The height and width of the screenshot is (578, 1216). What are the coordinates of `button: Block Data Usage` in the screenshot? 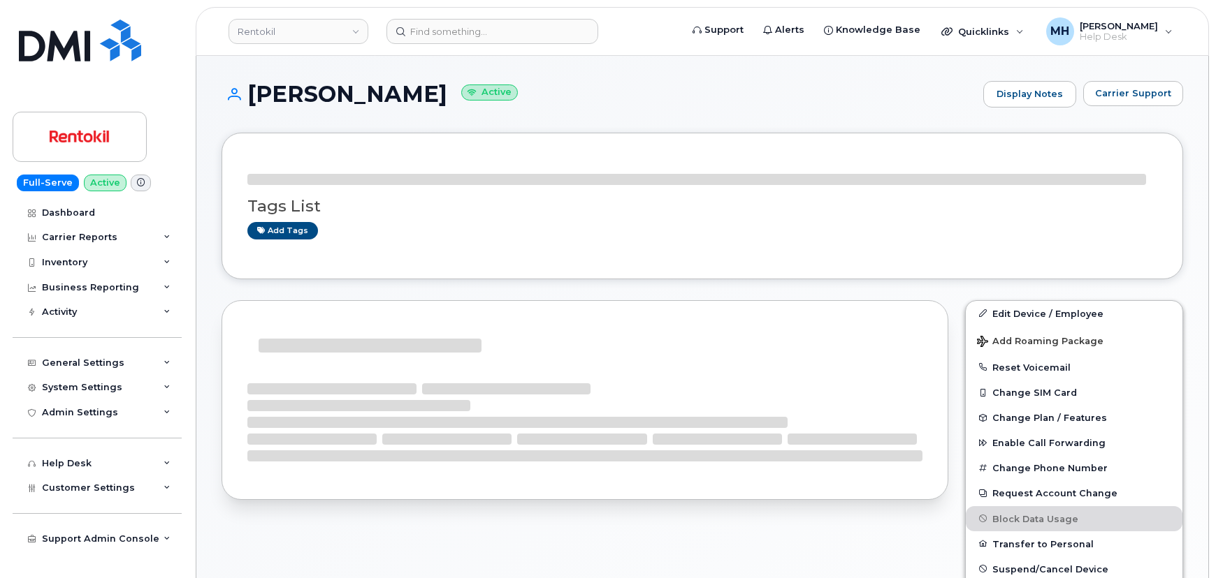 It's located at (1074, 519).